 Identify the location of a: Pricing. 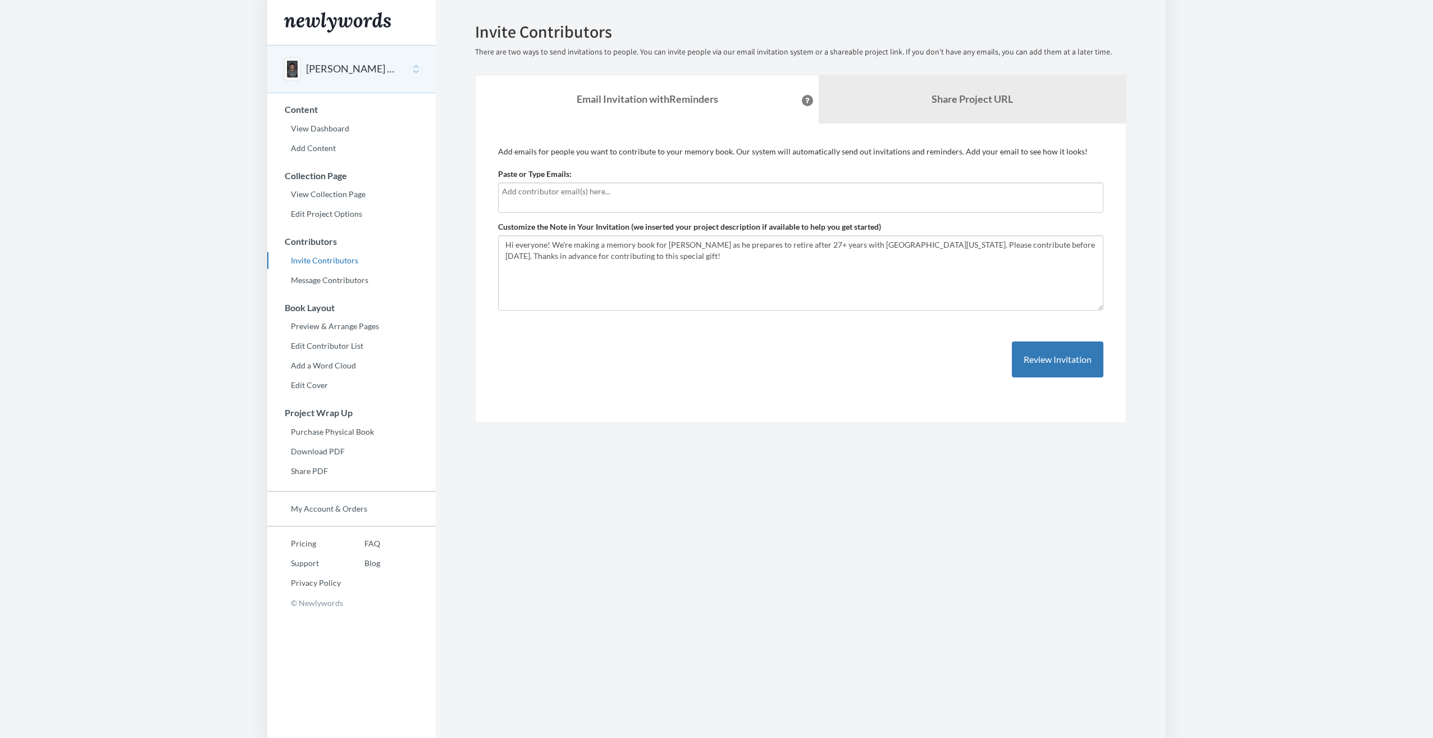
(304, 544).